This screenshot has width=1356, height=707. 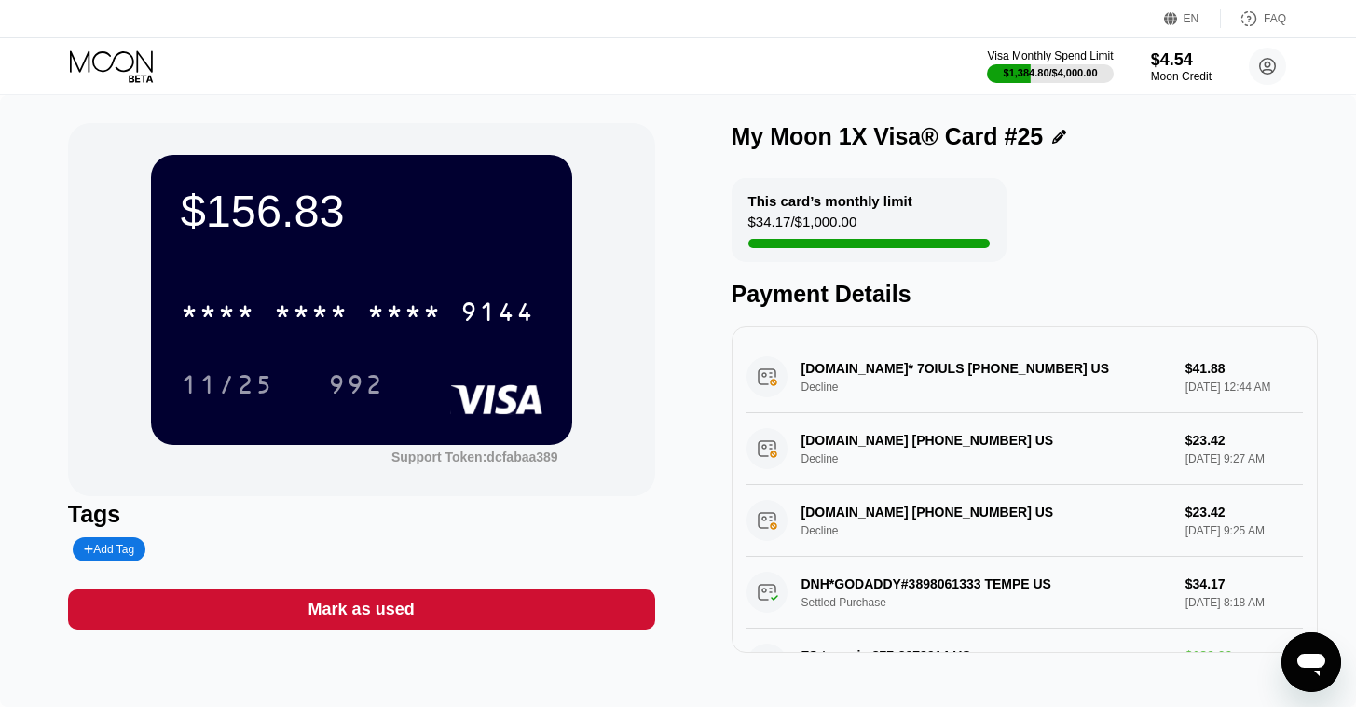 What do you see at coordinates (1181, 76) in the screenshot?
I see `div: Moon Credit` at bounding box center [1181, 76].